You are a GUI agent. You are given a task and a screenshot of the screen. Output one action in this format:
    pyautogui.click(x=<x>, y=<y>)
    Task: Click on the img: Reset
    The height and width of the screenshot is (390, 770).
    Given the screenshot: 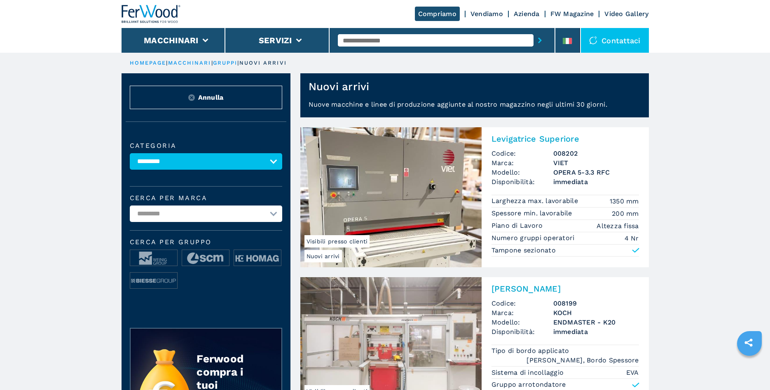 What is the action you would take?
    pyautogui.click(x=191, y=98)
    